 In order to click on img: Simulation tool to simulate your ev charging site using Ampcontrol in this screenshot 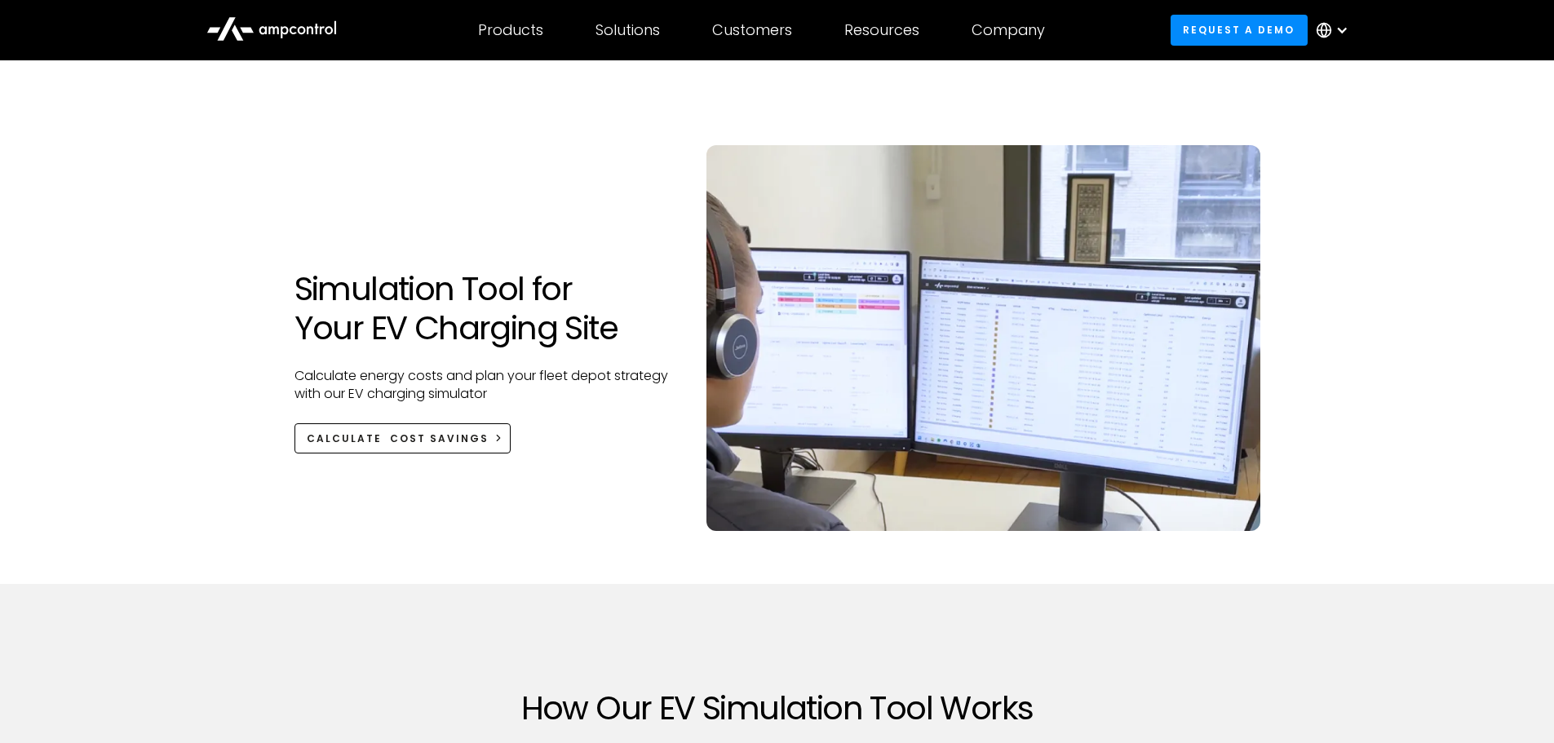, I will do `click(983, 338)`.